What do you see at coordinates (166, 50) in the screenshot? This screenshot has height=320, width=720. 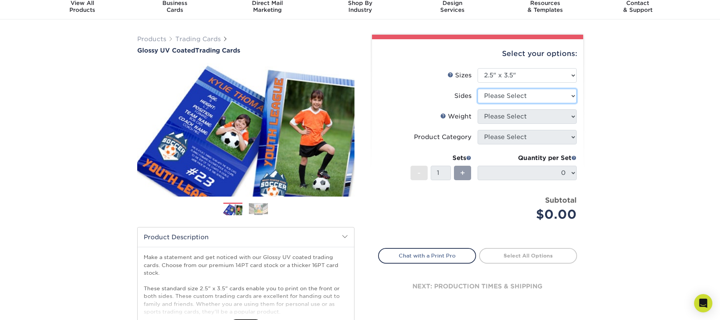 I see `span: Glossy UV Coated` at bounding box center [166, 50].